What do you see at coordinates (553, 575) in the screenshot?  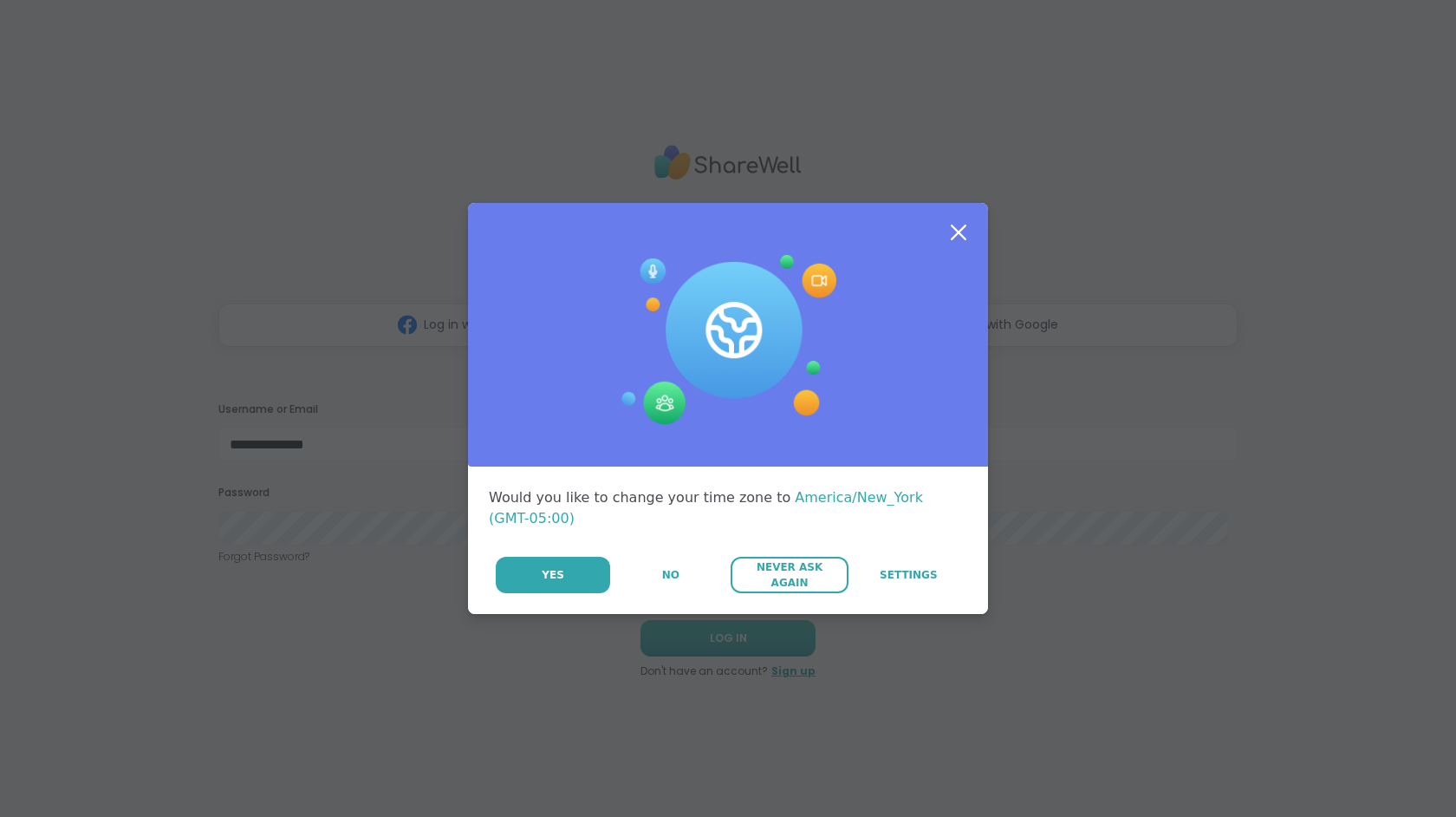 I see `span: Yes` at bounding box center [553, 575].